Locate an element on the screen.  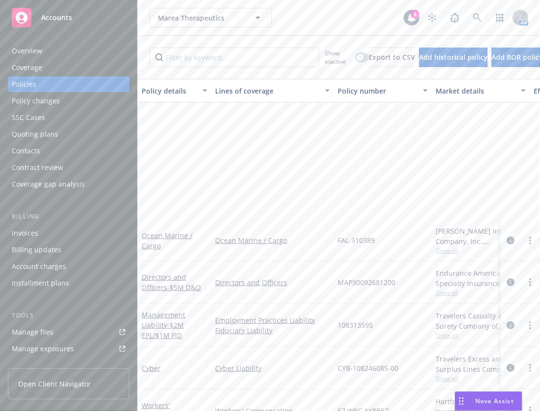
div: Travelers Casualty and Surety Company of America, Travelers Insurance is located at coordinates (481, 321).